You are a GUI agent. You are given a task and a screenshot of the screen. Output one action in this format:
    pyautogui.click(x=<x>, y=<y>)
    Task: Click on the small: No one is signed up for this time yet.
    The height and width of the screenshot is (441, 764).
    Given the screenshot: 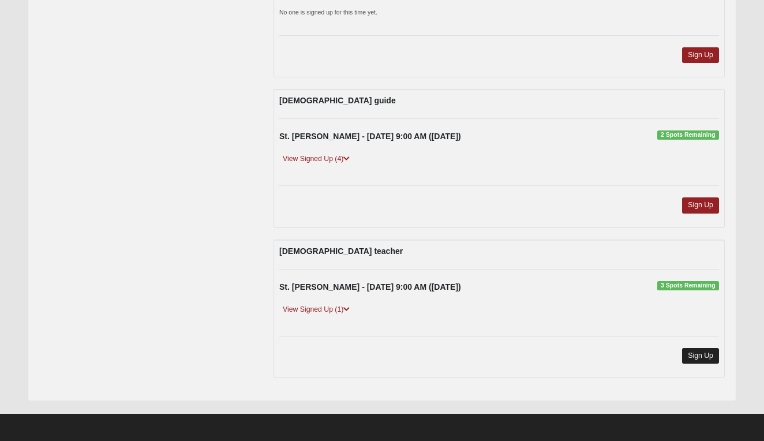 What is the action you would take?
    pyautogui.click(x=328, y=12)
    